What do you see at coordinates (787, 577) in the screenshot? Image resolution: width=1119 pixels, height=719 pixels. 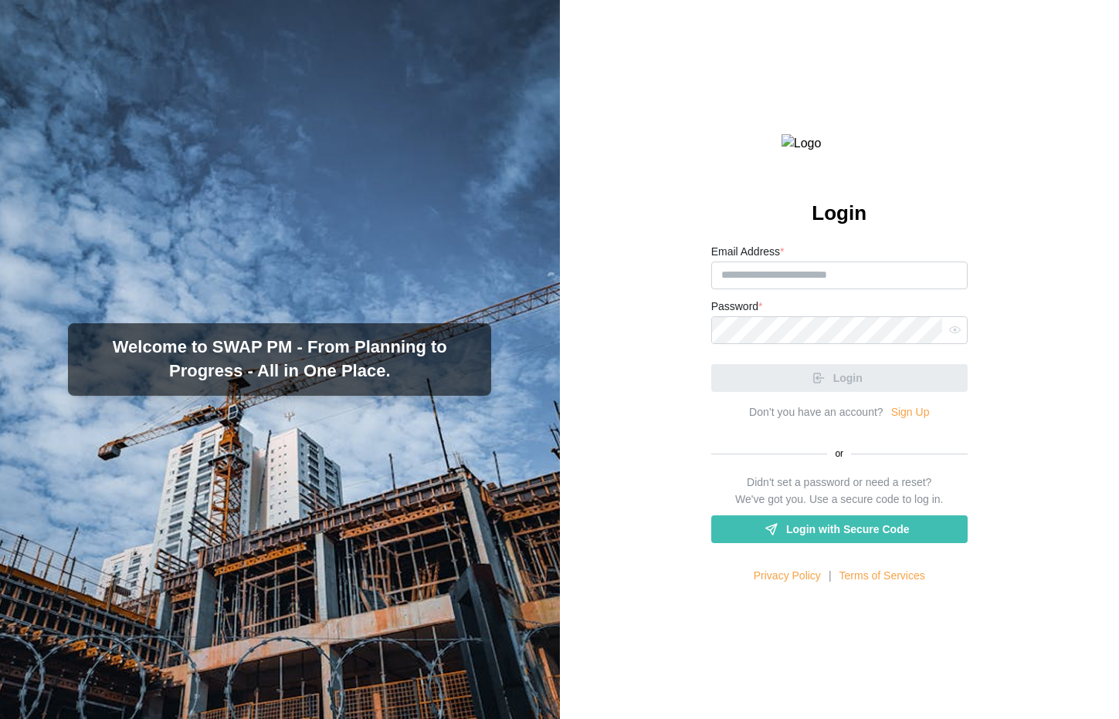 I see `a: Privacy Policy` at bounding box center [787, 577].